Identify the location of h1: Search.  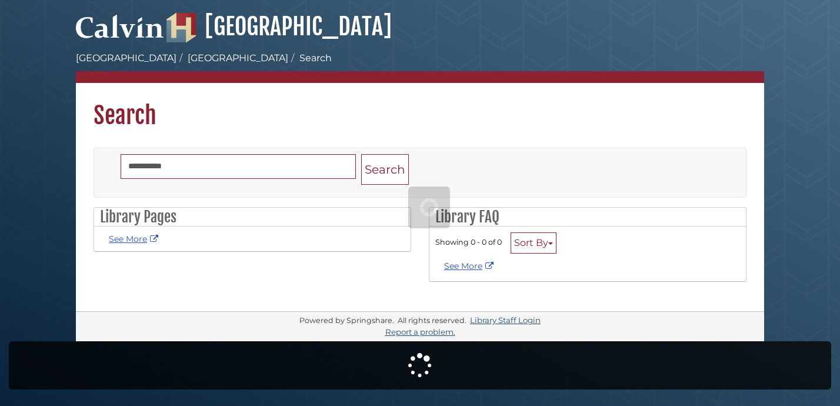
(420, 106).